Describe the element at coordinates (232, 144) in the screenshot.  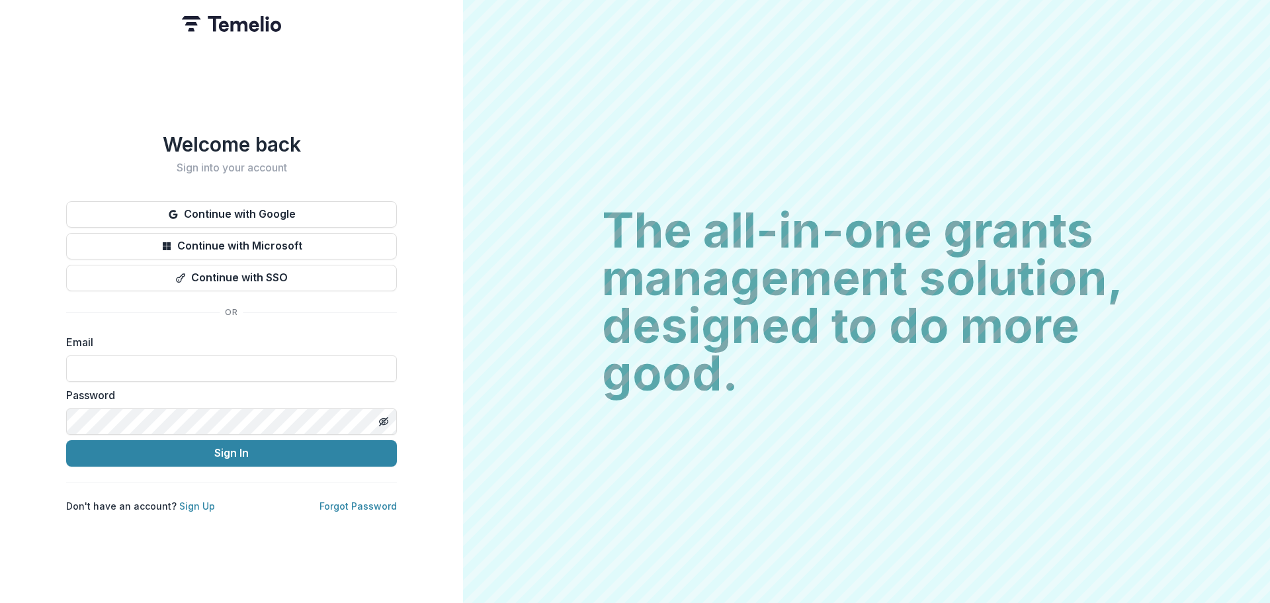
I see `h1: Welcome back` at that location.